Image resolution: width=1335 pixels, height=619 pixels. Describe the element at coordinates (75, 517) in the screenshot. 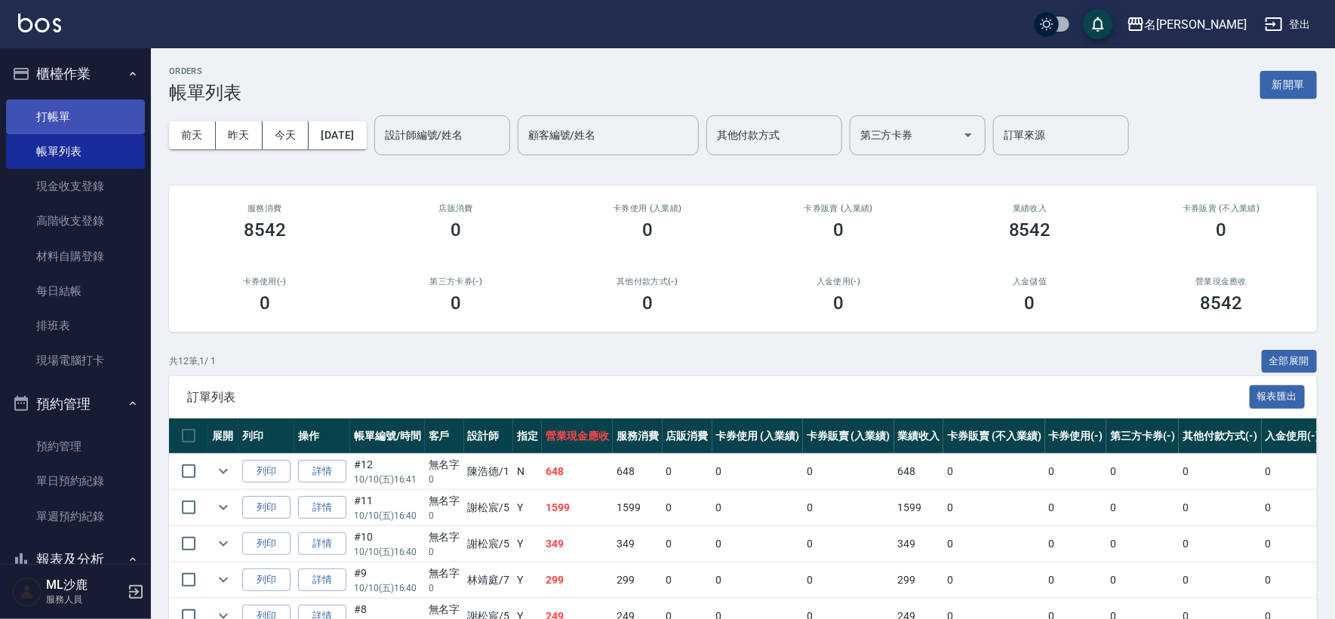

I see `a: 單週預約紀錄` at that location.